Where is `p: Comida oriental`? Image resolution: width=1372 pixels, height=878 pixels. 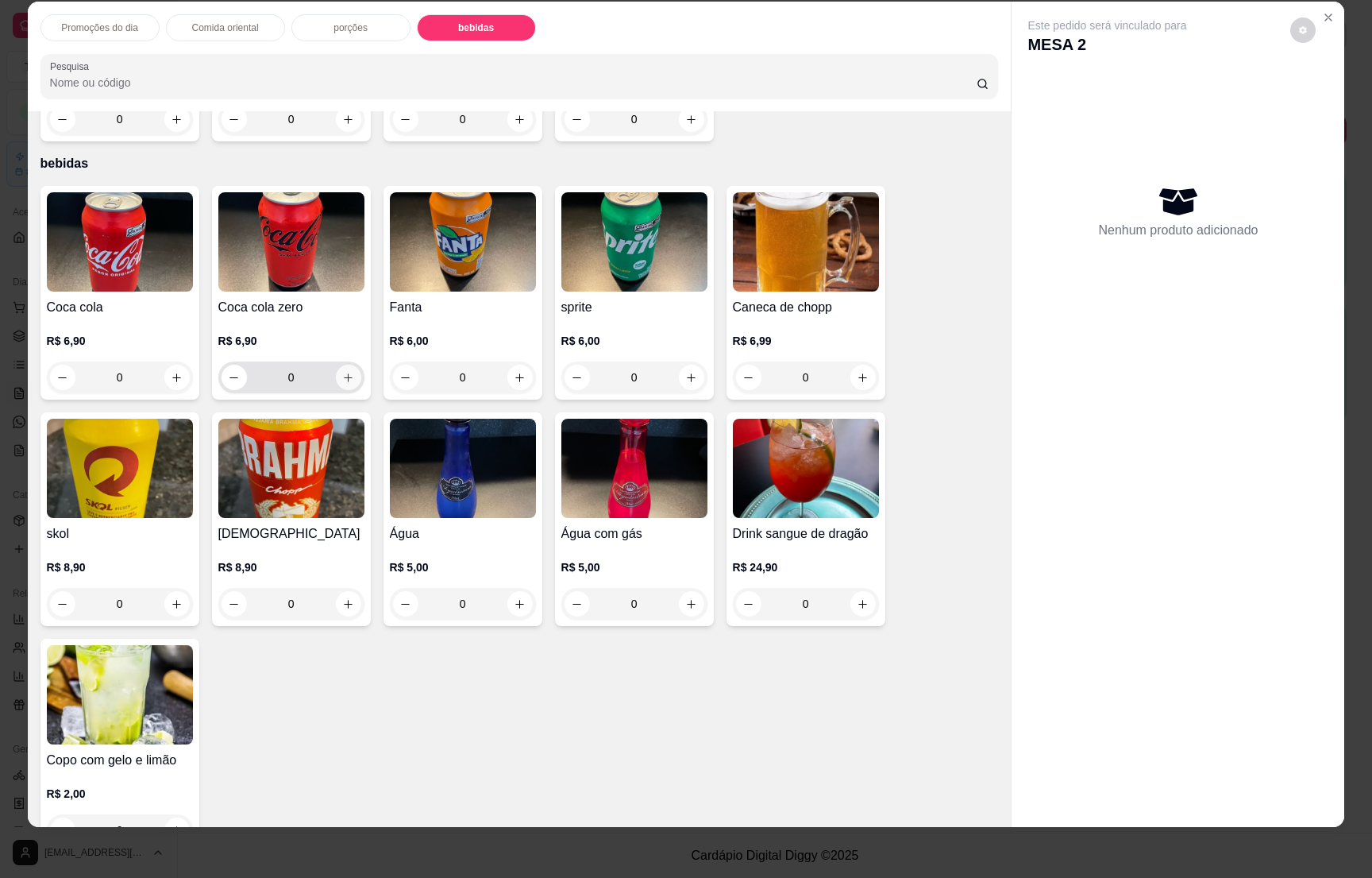
p: Comida oriental is located at coordinates (226, 28).